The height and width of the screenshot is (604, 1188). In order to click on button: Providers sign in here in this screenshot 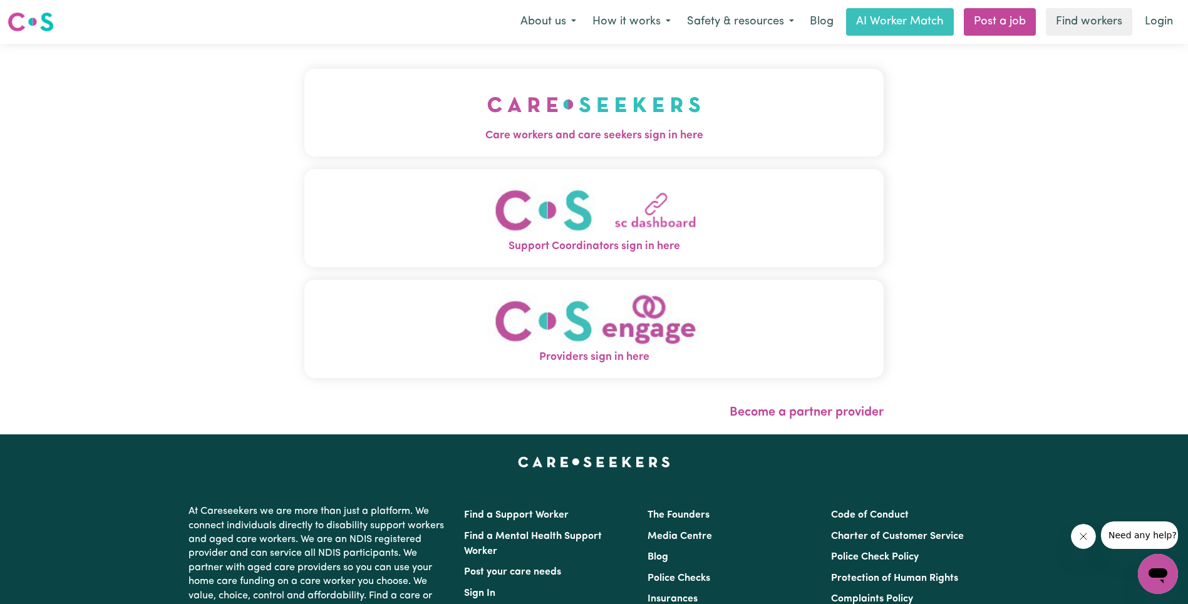, I will do `click(594, 329)`.